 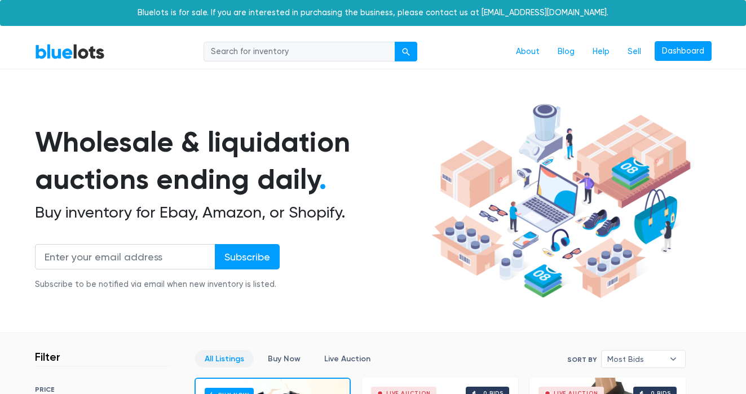 I want to click on a: BlueLots, so click(x=70, y=51).